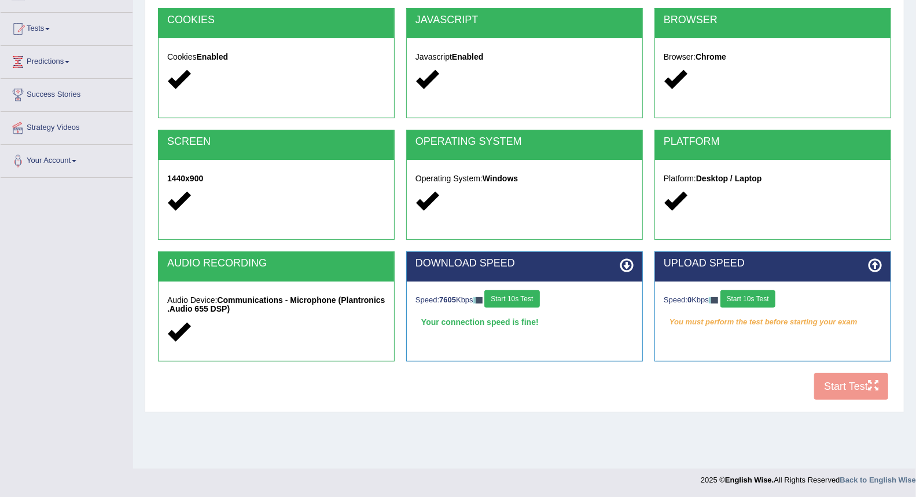 The image size is (916, 497). I want to click on strong: Chrome, so click(711, 57).